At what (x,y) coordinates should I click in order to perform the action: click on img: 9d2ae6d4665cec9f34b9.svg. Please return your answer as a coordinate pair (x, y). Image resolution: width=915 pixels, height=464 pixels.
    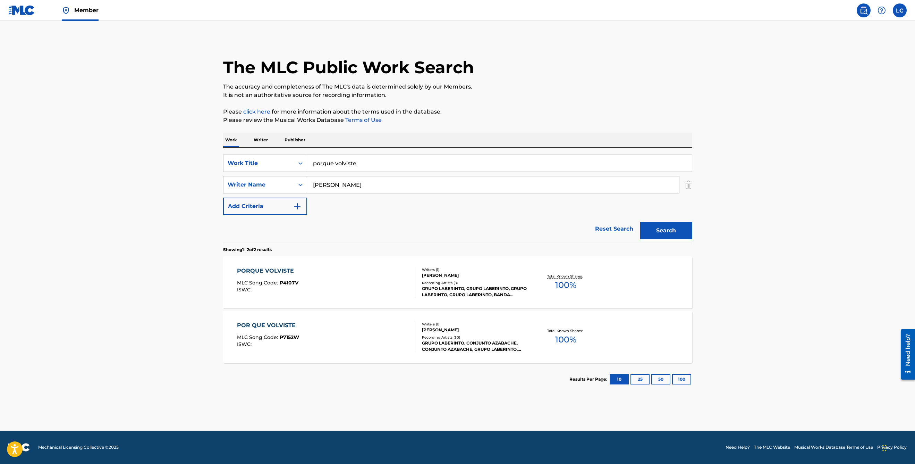
    Looking at the image, I should click on (297, 206).